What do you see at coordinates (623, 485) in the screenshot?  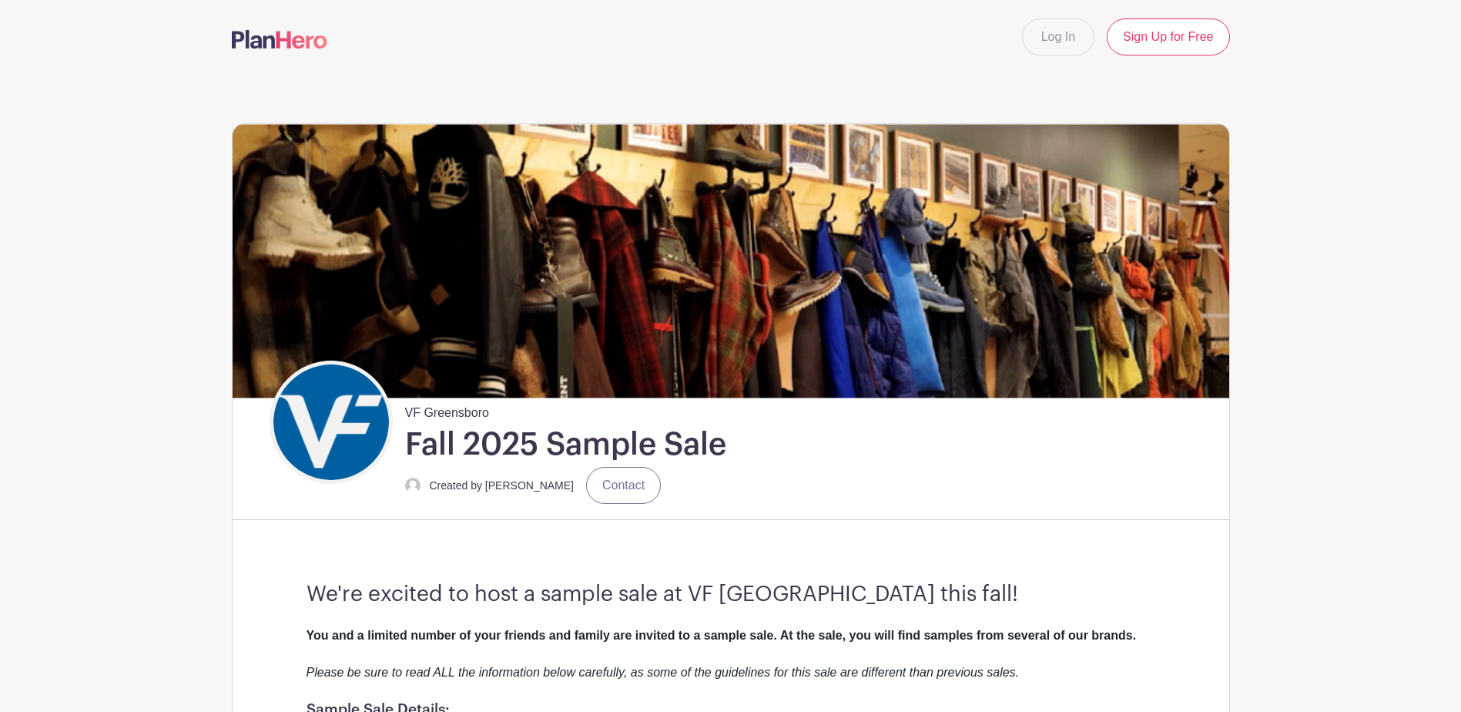 I see `a: Contact` at bounding box center [623, 485].